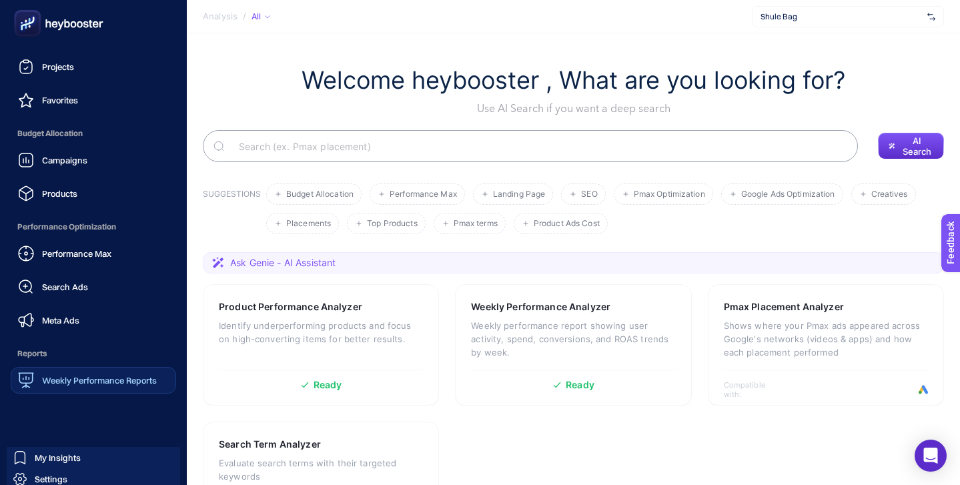 This screenshot has height=485, width=960. Describe the element at coordinates (93, 160) in the screenshot. I see `a: Campaigns` at that location.